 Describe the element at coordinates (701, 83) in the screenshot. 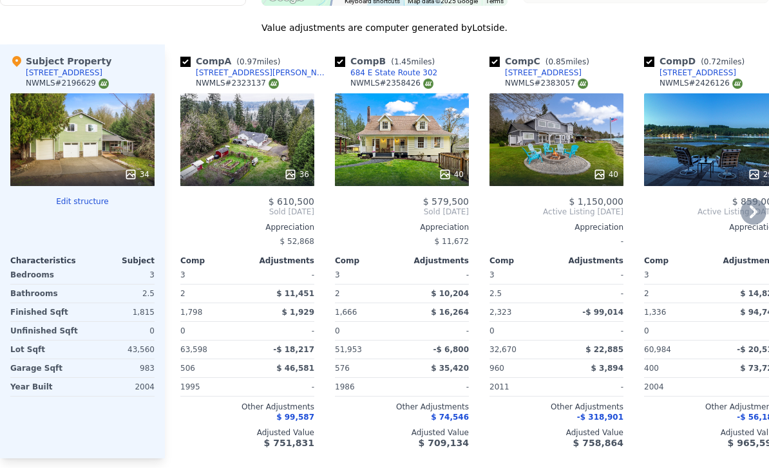

I see `div: NWMLS # 2426126` at that location.